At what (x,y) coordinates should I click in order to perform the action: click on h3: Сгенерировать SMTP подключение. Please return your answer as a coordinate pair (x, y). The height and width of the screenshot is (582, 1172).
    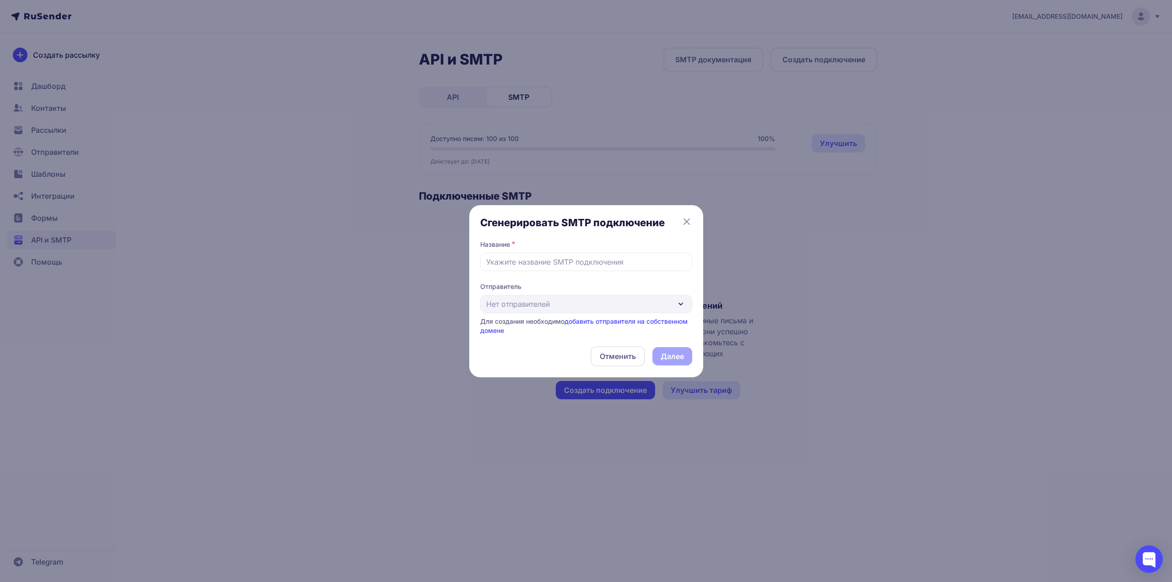
    Looking at the image, I should click on (586, 222).